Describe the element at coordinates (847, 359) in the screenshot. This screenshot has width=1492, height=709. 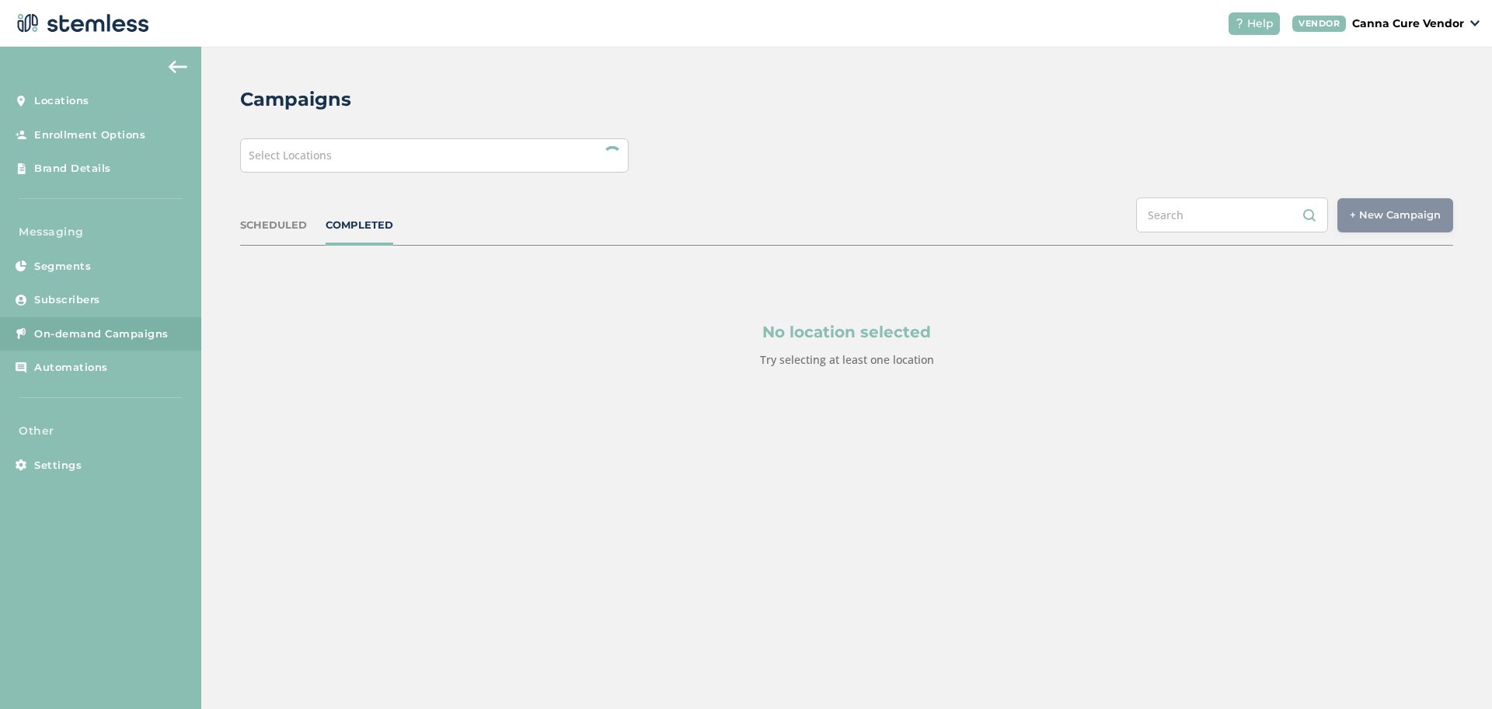
I see `label: Try selecting at least one location` at that location.